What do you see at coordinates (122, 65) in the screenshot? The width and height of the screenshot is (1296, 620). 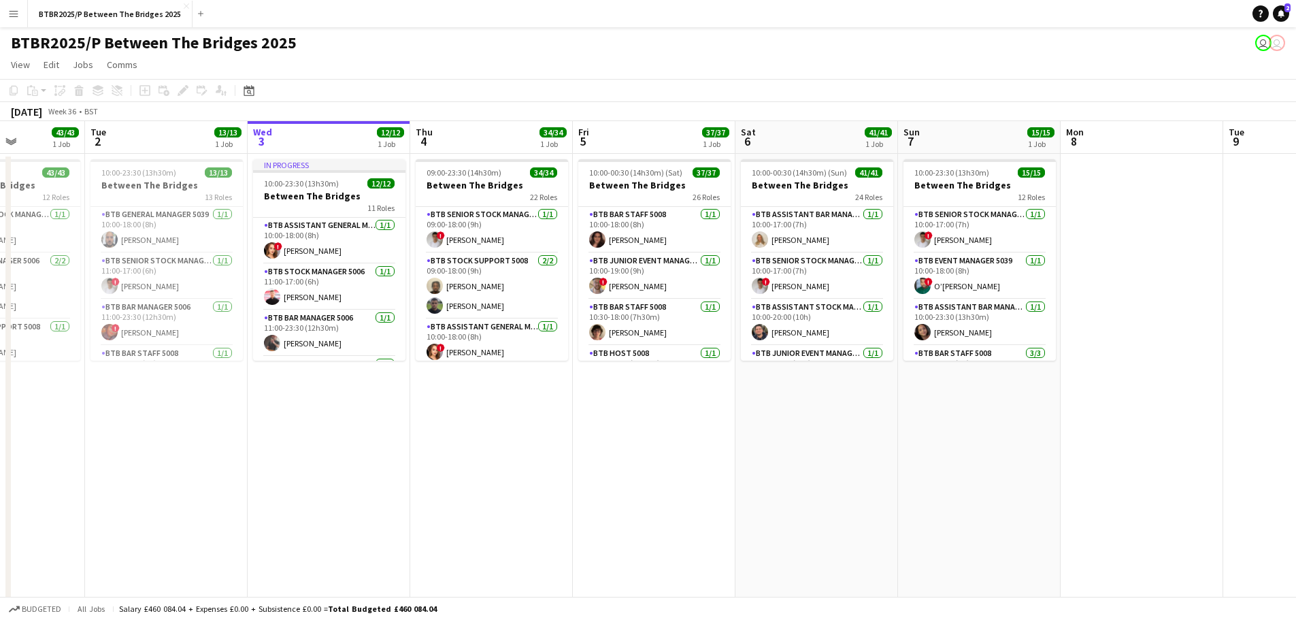 I see `span: Comms` at bounding box center [122, 65].